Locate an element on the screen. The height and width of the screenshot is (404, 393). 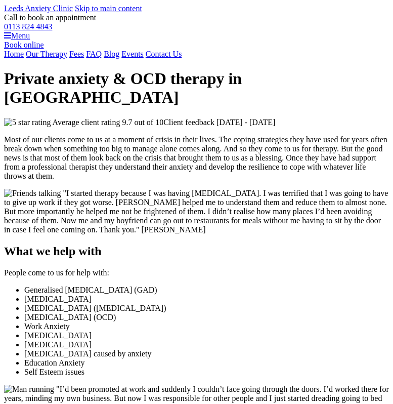
a: Contact Us is located at coordinates (164, 54).